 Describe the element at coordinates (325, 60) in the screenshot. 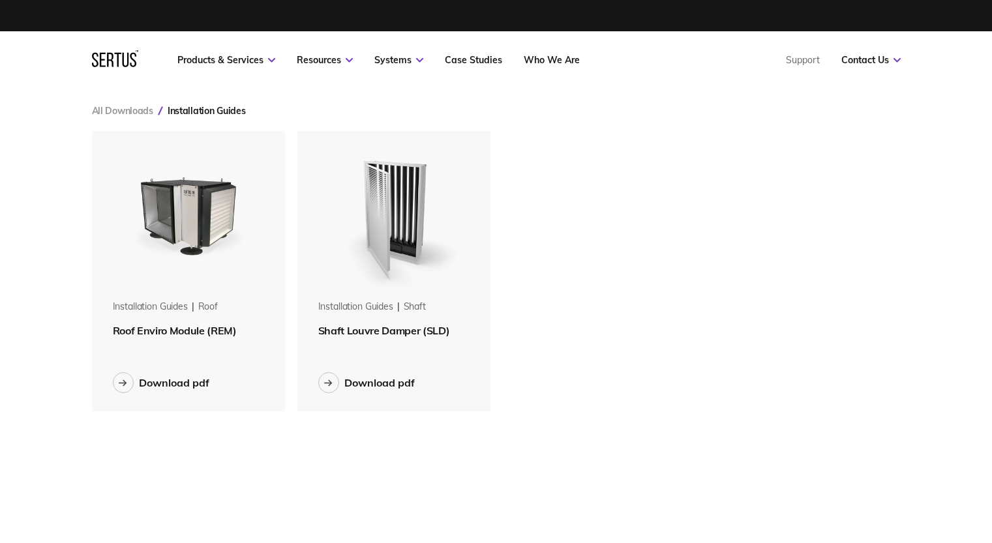

I see `a: Resources` at that location.